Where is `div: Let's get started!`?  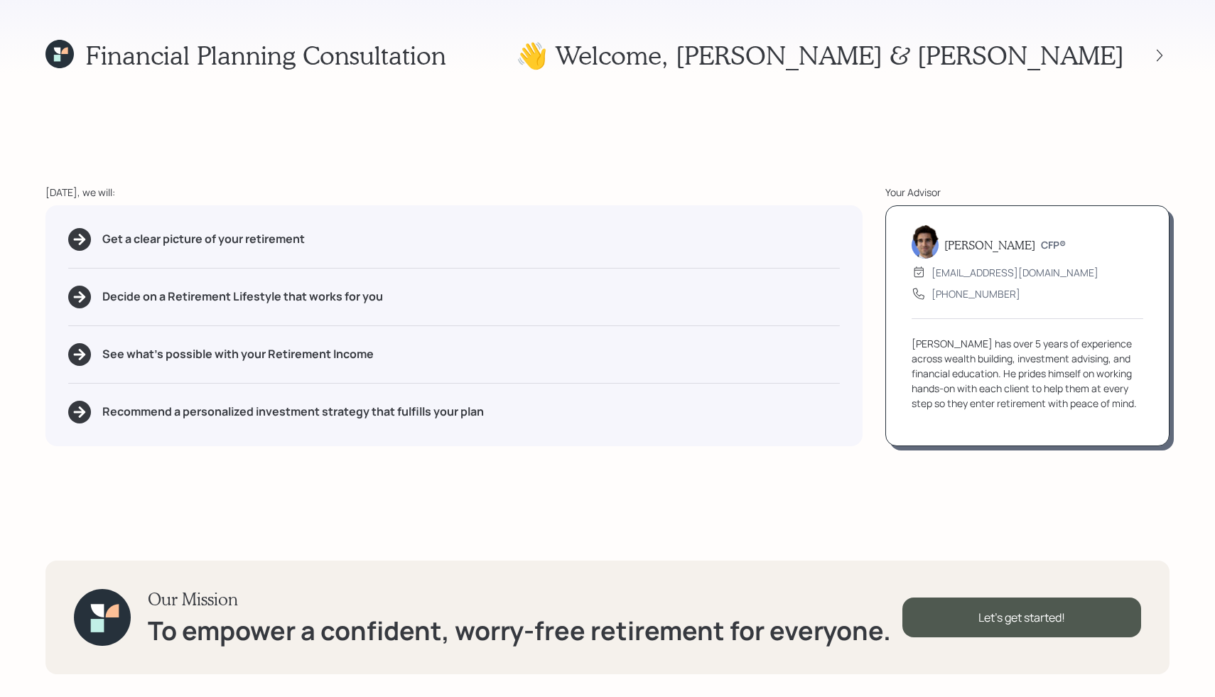
div: Let's get started! is located at coordinates (1021, 617).